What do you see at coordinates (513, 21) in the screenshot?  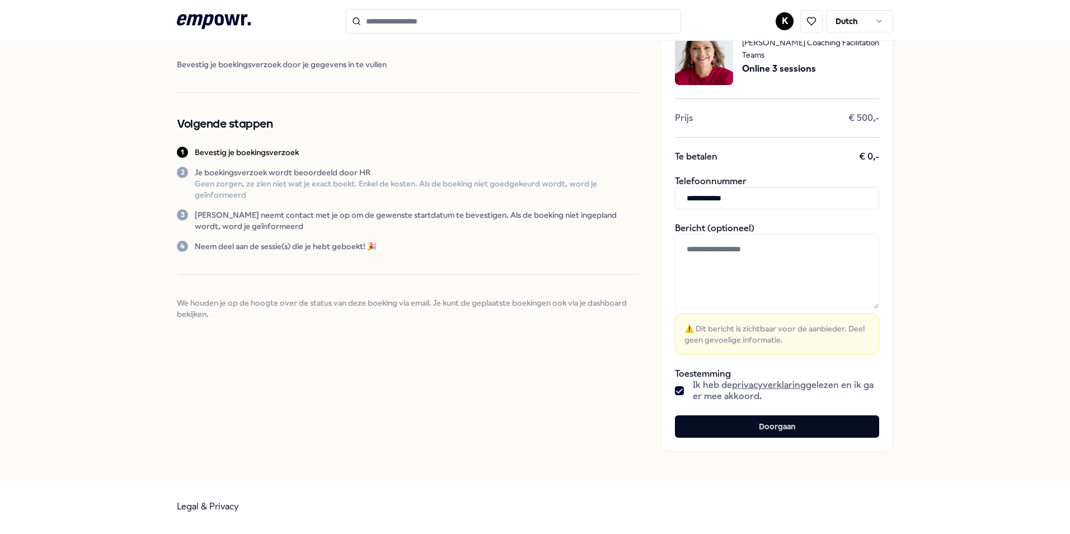 I see `input: Search for products, categories or subcategories` at bounding box center [513, 21].